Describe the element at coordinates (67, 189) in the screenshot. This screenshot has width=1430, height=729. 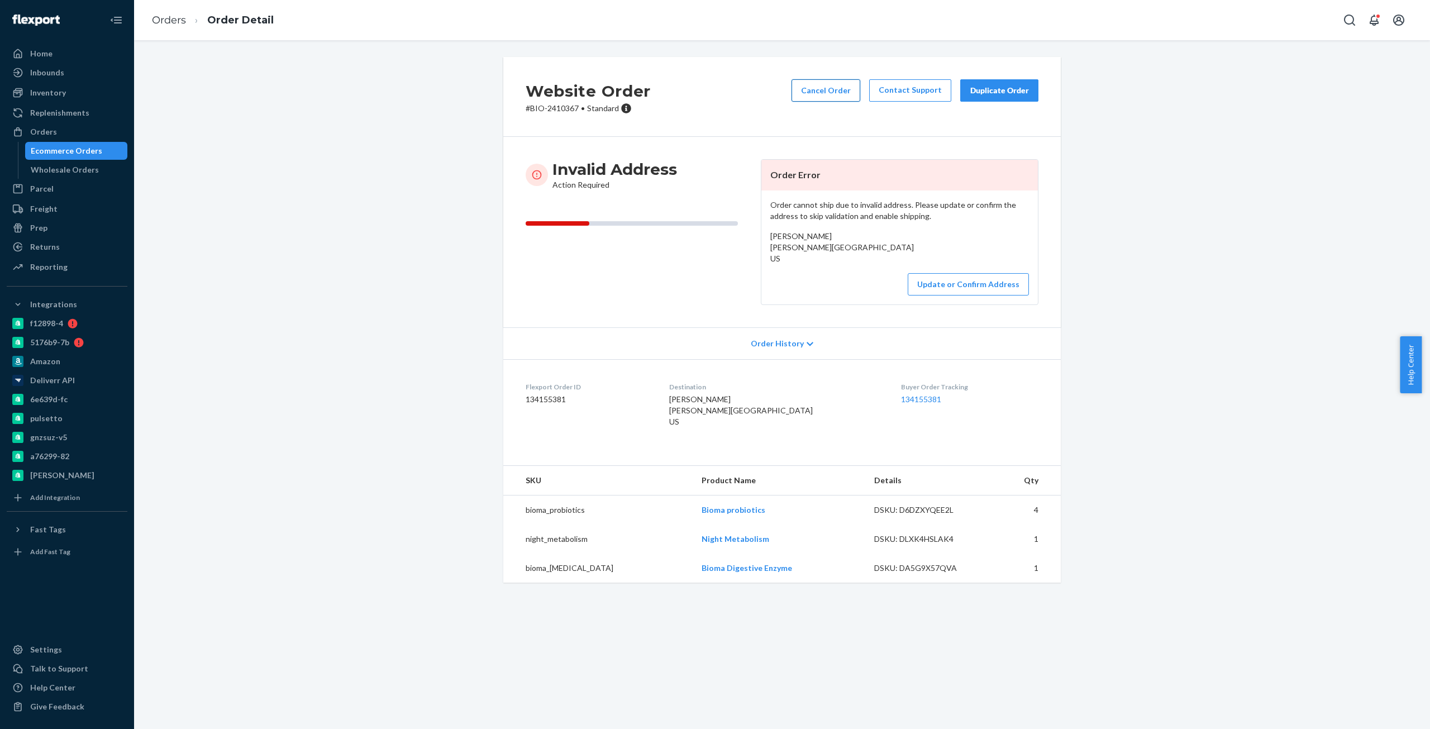
I see `a: Parcel` at that location.